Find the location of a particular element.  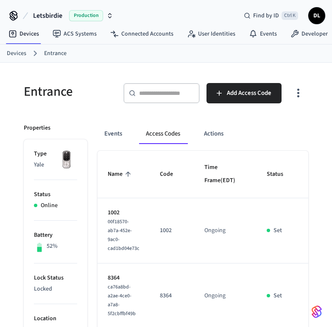

span: Production is located at coordinates (86, 16).